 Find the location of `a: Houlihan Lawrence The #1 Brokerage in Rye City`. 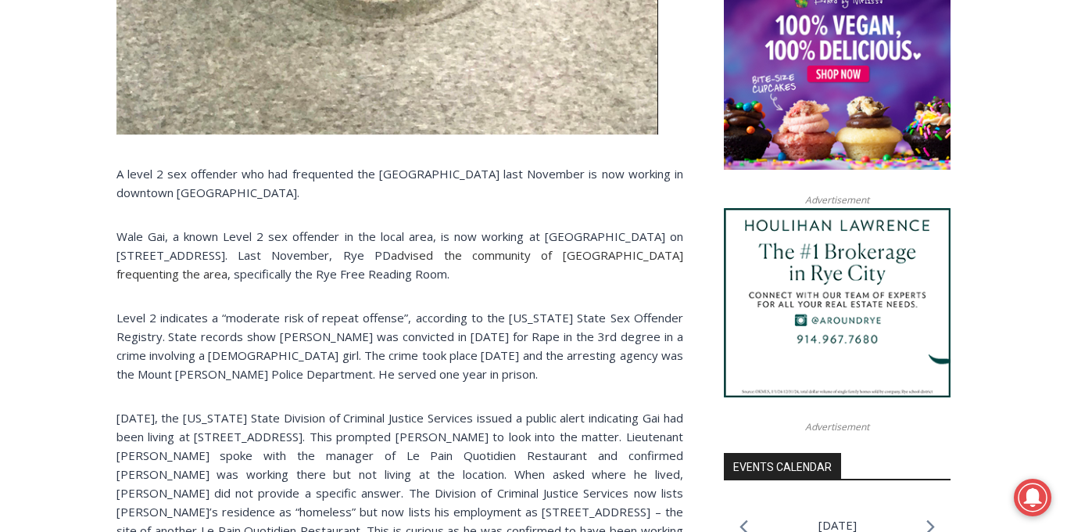

a: Houlihan Lawrence The #1 Brokerage in Rye City is located at coordinates (837, 303).